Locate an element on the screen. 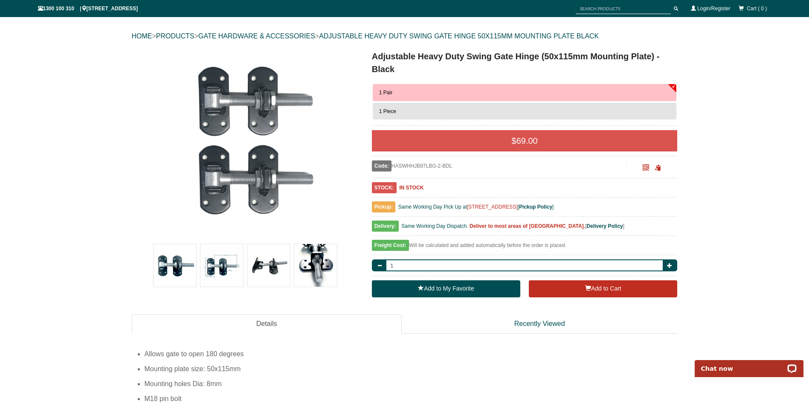 The height and width of the screenshot is (407, 809). span: Pickup: is located at coordinates (383, 207).